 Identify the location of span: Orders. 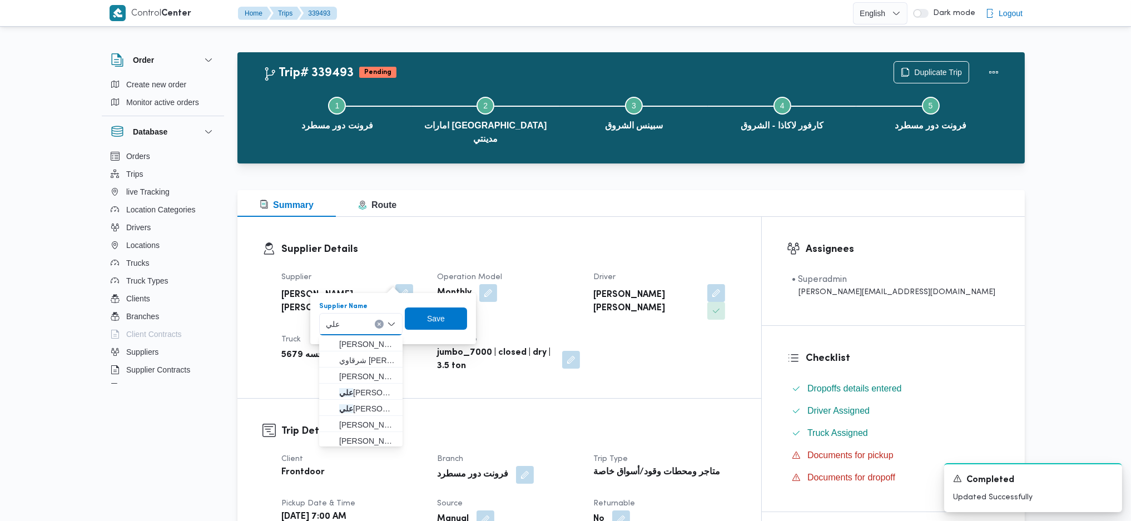
(138, 156).